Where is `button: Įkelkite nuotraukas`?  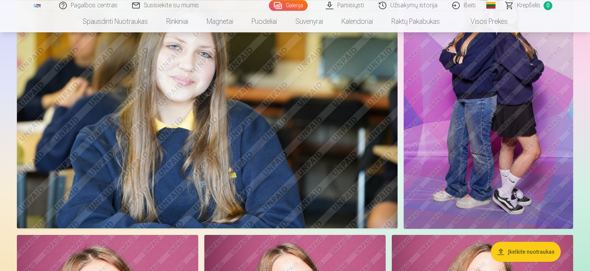 button: Įkelkite nuotraukas is located at coordinates (526, 252).